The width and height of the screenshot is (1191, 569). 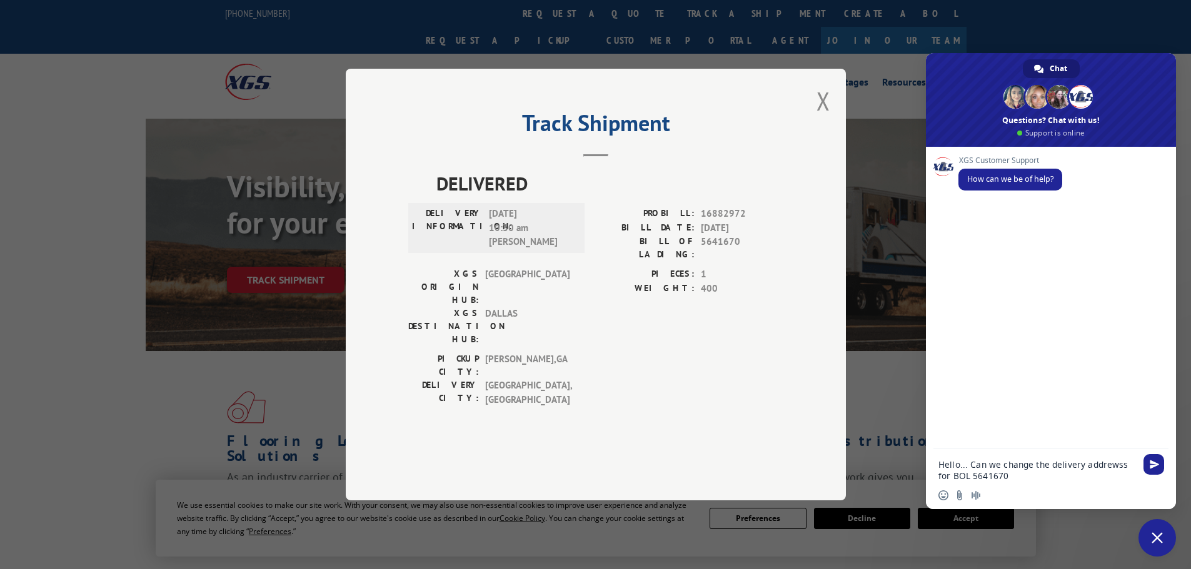 What do you see at coordinates (1157, 538) in the screenshot?
I see `div: Close chat` at bounding box center [1157, 538].